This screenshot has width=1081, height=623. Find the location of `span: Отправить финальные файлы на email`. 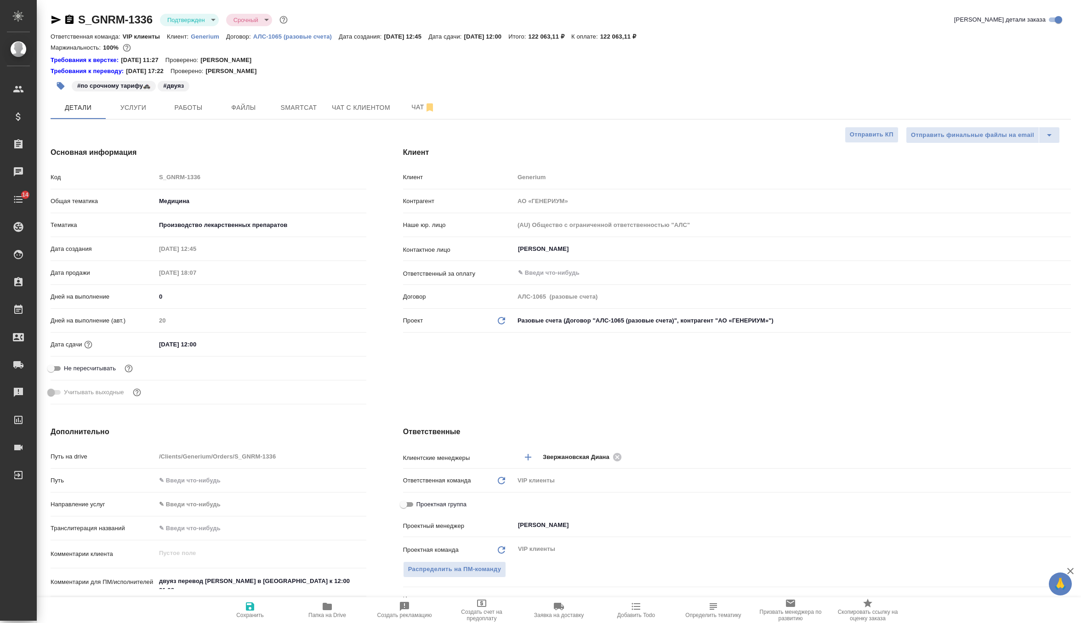

span: Отправить финальные файлы на email is located at coordinates (972, 135).